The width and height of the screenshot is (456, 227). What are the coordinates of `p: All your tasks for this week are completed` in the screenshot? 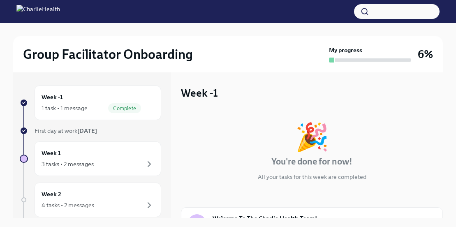 It's located at (312, 177).